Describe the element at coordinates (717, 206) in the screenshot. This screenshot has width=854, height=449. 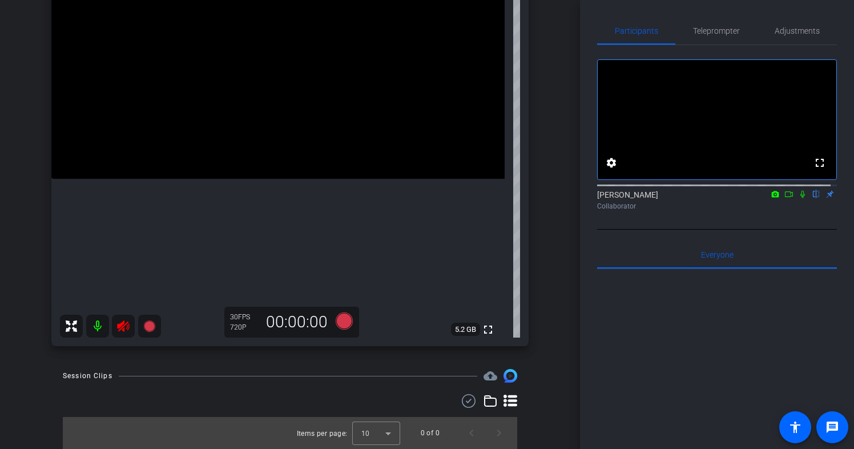
I see `div: Collaborator` at that location.